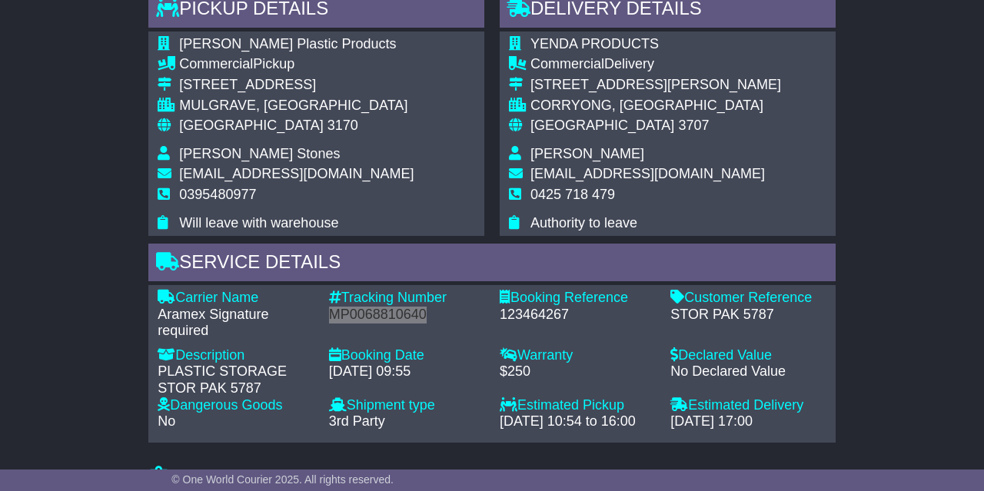 The image size is (984, 491). Describe the element at coordinates (407, 298) in the screenshot. I see `div: Tracking Number` at that location.